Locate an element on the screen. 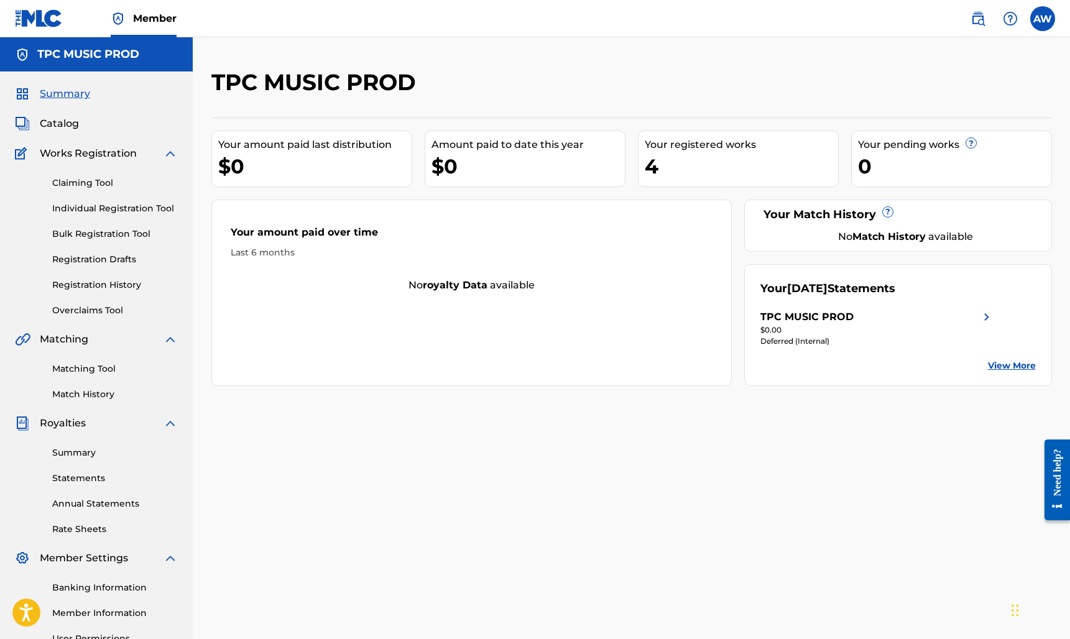 This screenshot has height=639, width=1070. a: Member Information is located at coordinates (115, 613).